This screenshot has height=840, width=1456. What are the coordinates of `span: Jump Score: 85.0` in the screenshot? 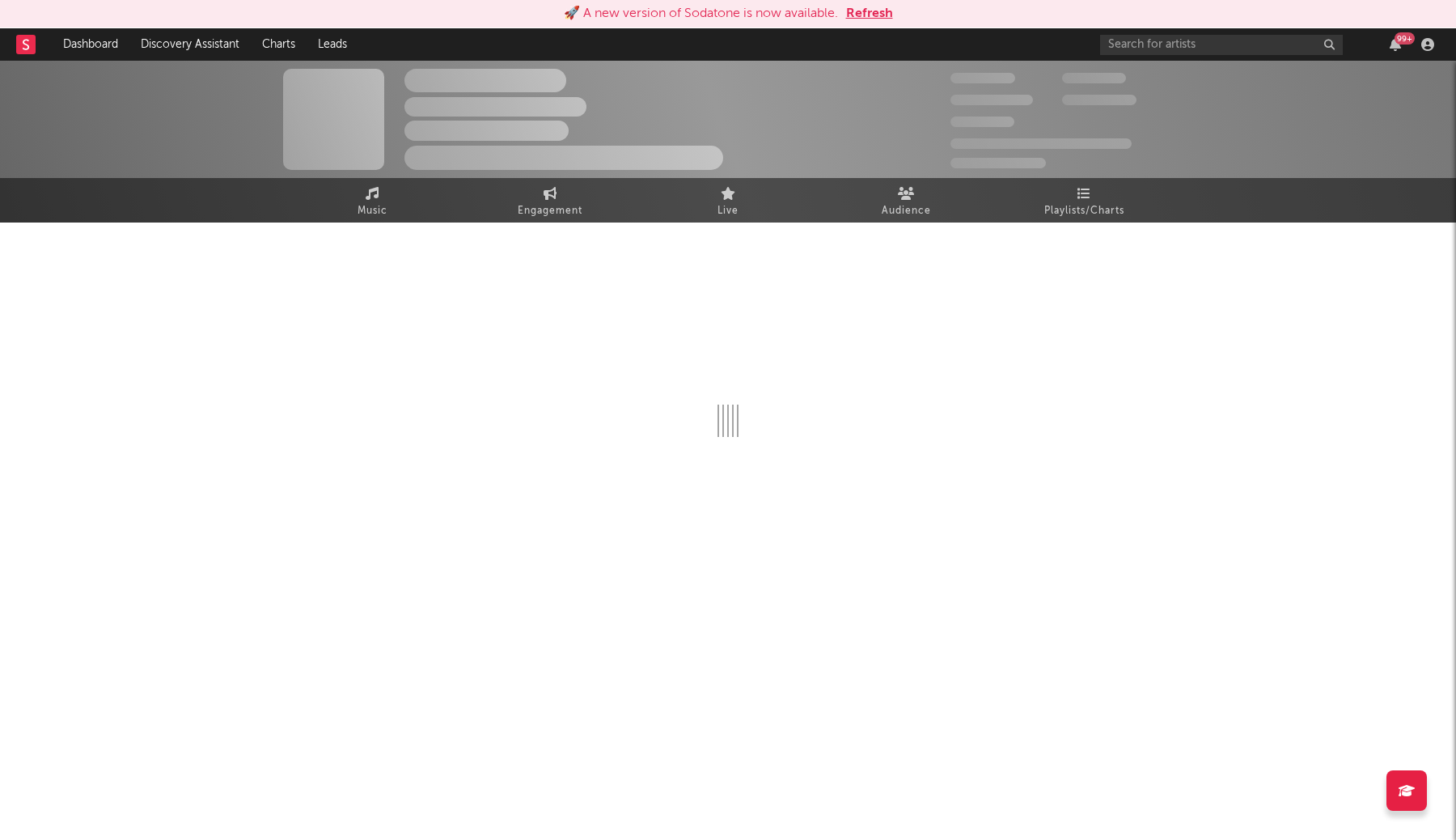 It's located at (999, 162).